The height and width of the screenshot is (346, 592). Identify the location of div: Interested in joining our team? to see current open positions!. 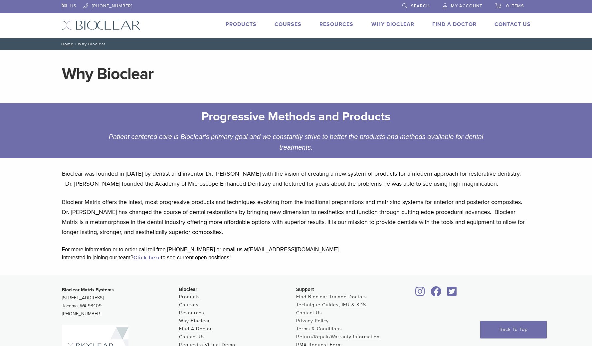
(296, 257).